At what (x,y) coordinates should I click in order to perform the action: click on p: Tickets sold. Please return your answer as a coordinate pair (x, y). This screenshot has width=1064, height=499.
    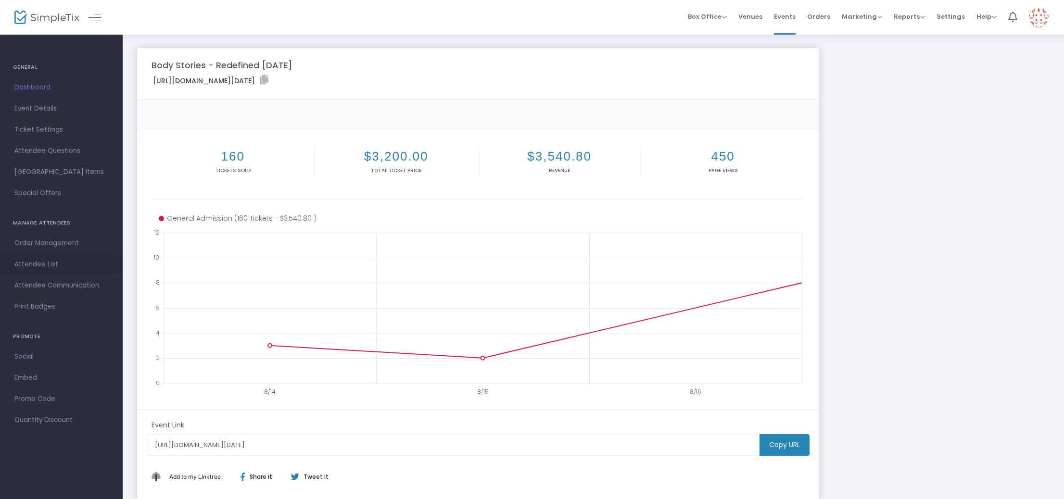
    Looking at the image, I should click on (233, 170).